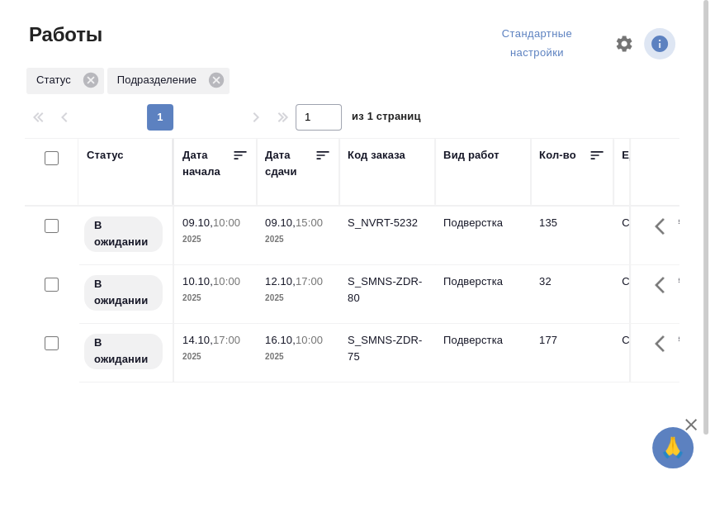  I want to click on td: 177, so click(573, 353).